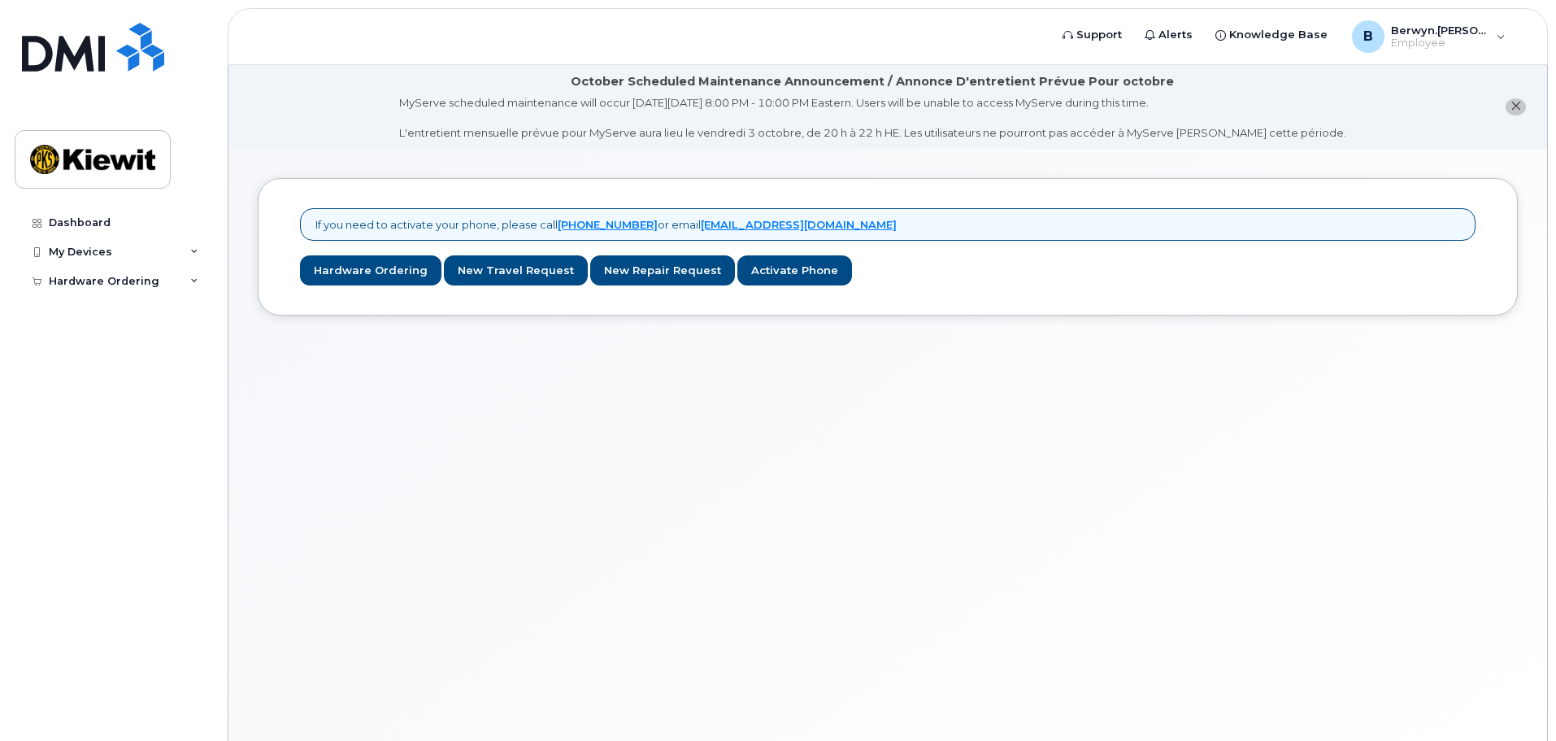  I want to click on div: October Scheduled Maintenance Announcement / Annonce D'entretient Prévue Pour octobre, so click(872, 81).